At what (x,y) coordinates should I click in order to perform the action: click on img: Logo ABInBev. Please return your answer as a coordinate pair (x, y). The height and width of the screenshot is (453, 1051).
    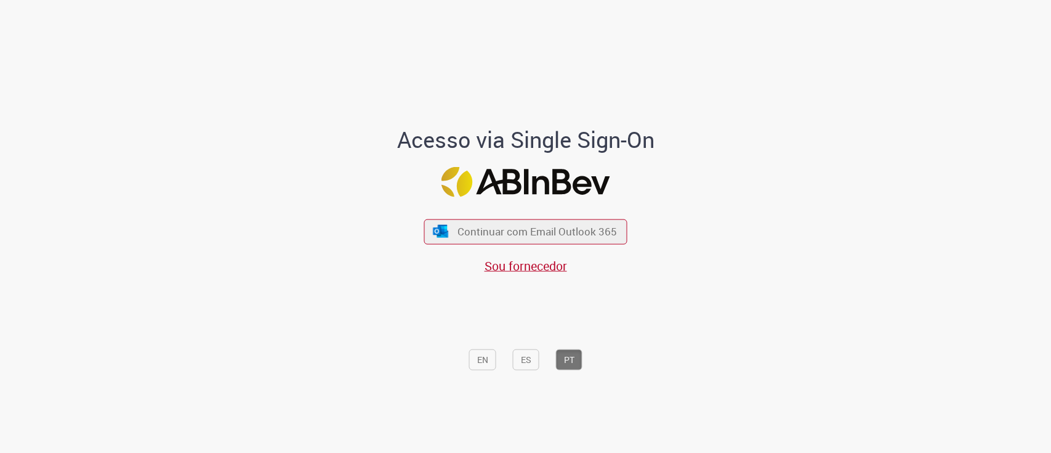
    Looking at the image, I should click on (526, 182).